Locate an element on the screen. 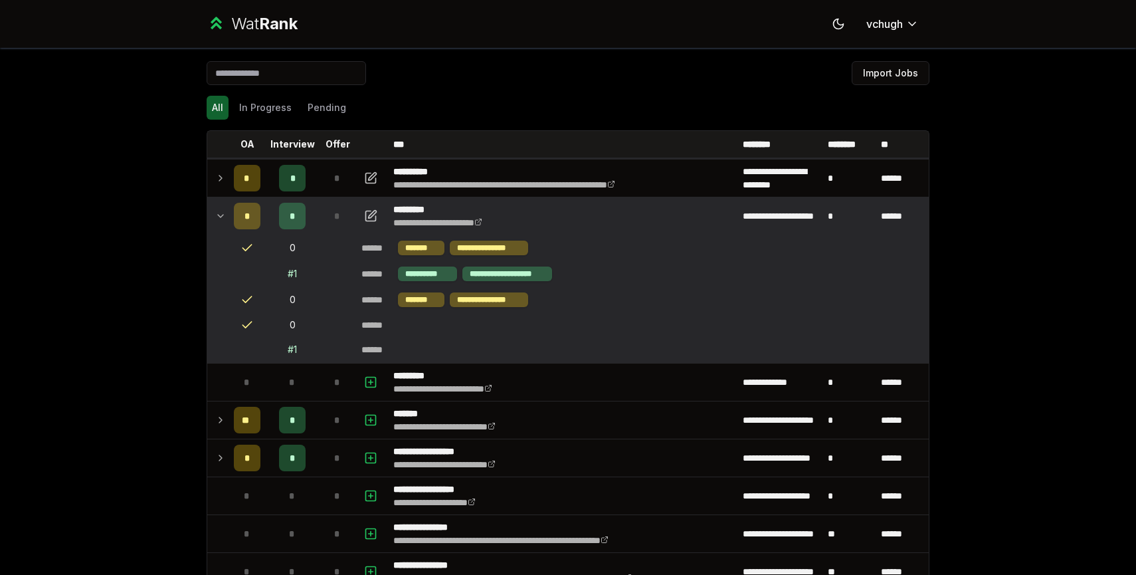  span: vchugh is located at coordinates (884, 24).